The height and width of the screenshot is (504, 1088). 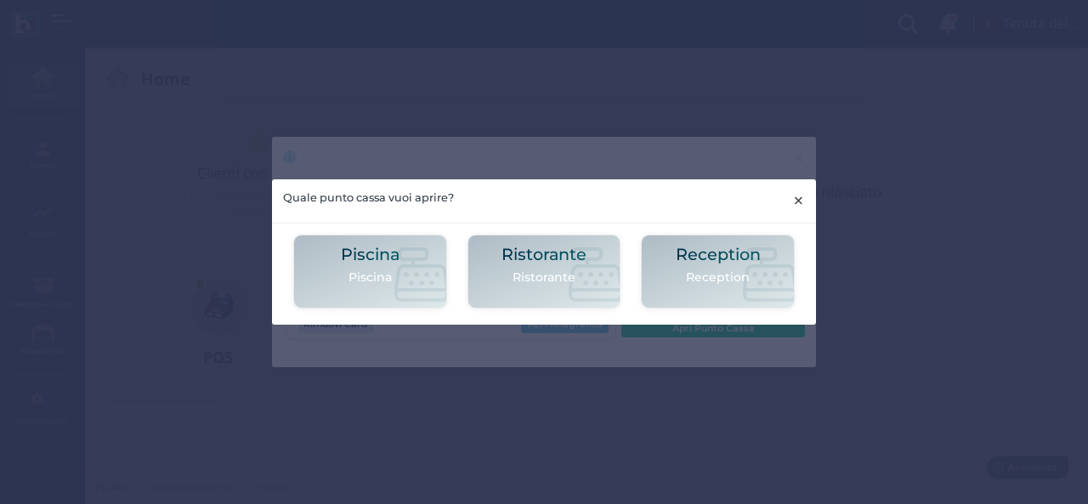 What do you see at coordinates (718, 277) in the screenshot?
I see `p: Reception` at bounding box center [718, 277].